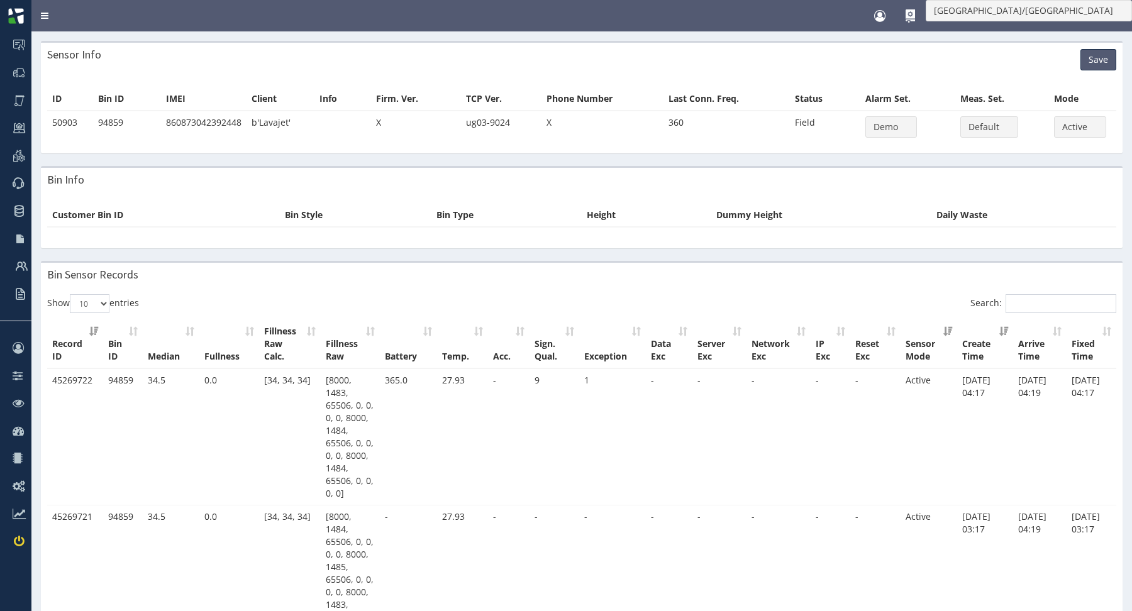 This screenshot has height=611, width=1132. I want to click on th: Fullness: activate to sort column ascending, so click(229, 344).